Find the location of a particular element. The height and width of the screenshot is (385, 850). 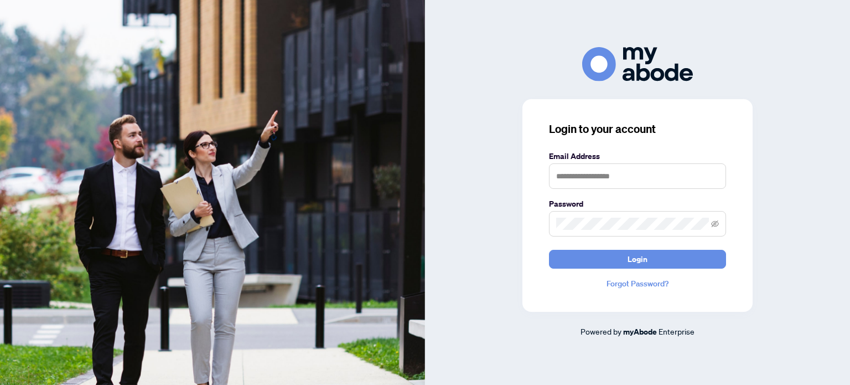

button: Login is located at coordinates (637, 259).